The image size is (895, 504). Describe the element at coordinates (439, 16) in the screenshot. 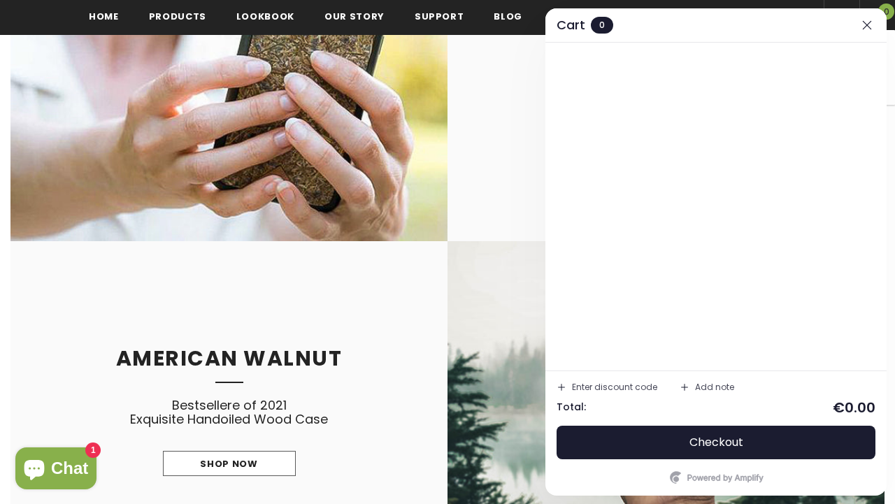

I see `span: support` at that location.